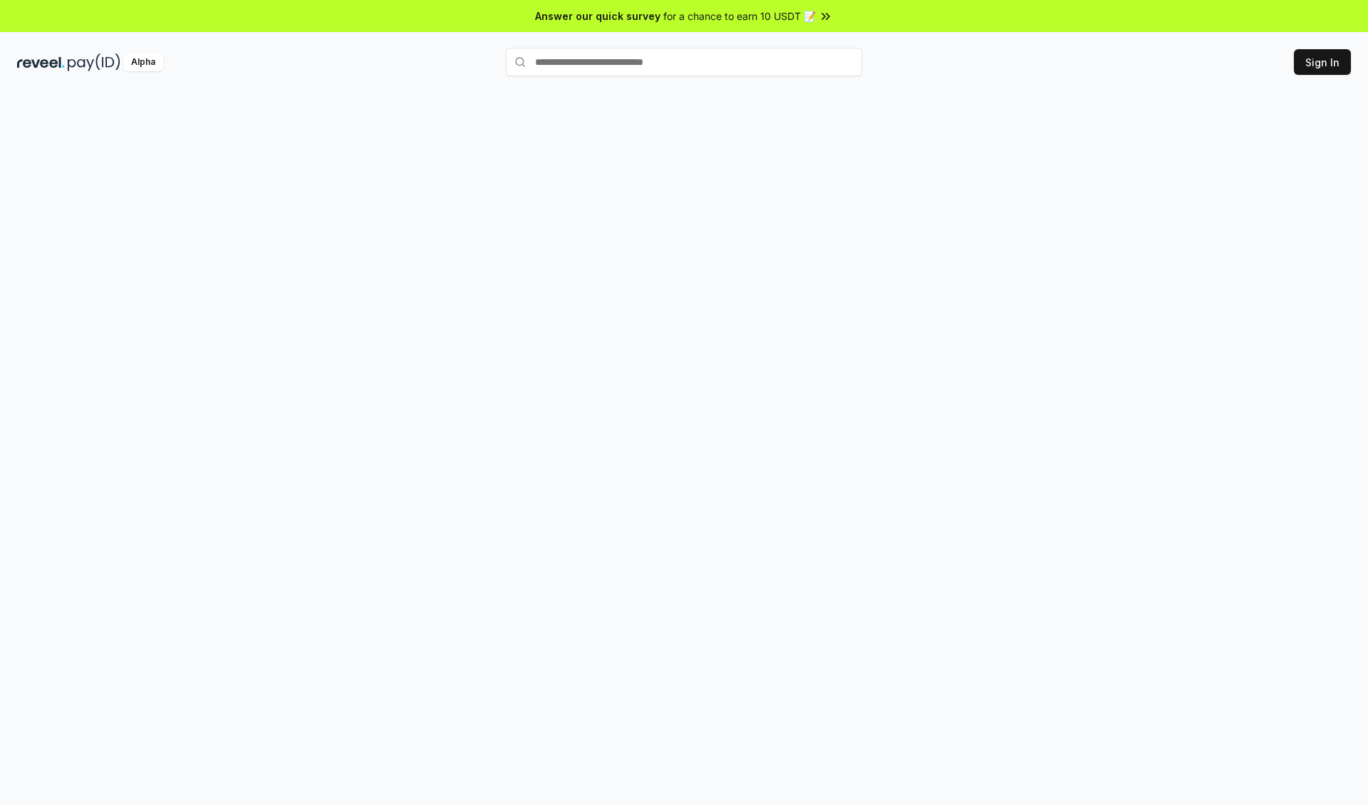  I want to click on button: Sign In, so click(1323, 62).